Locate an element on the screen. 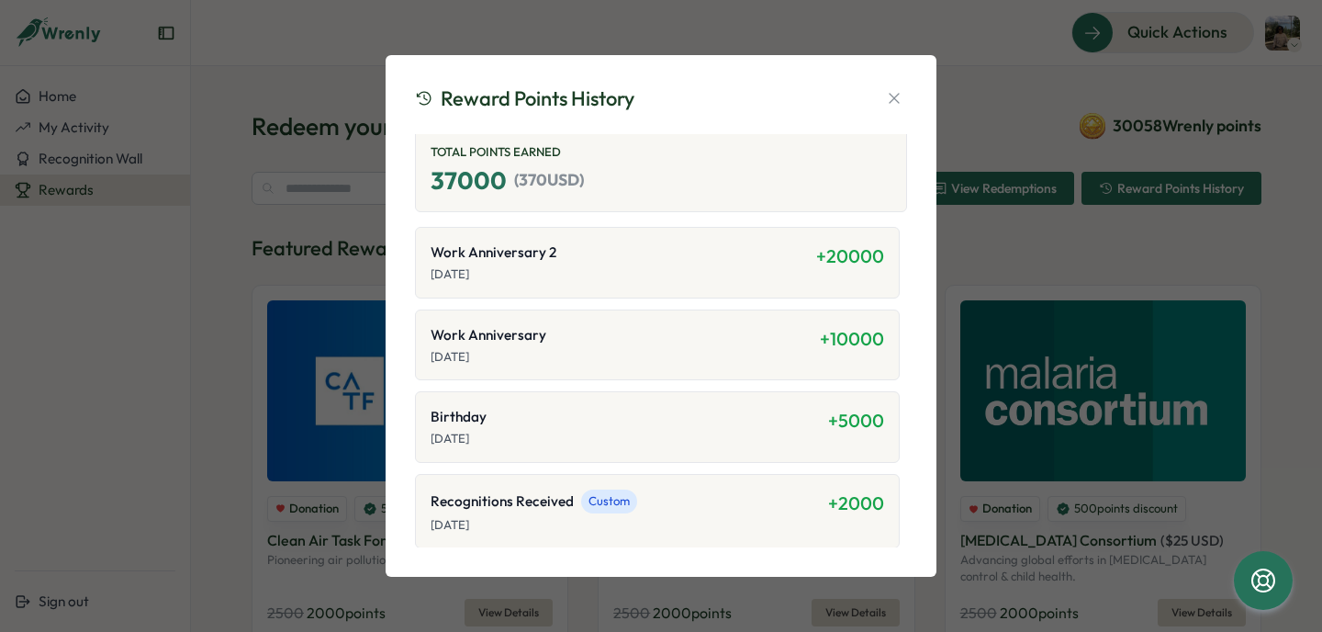 The height and width of the screenshot is (632, 1322). span: Recognitions Received is located at coordinates (502, 501).